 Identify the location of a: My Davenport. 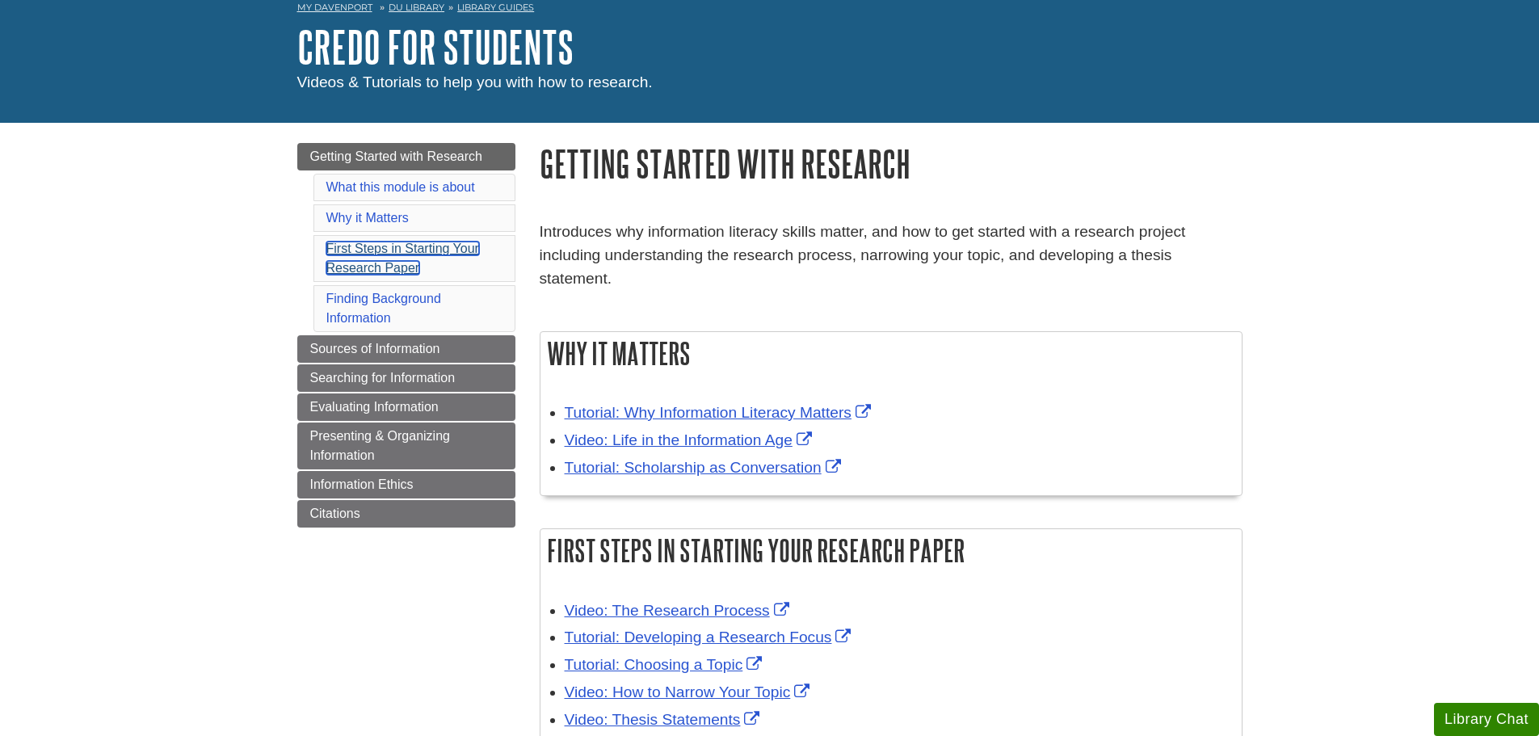
(334, 7).